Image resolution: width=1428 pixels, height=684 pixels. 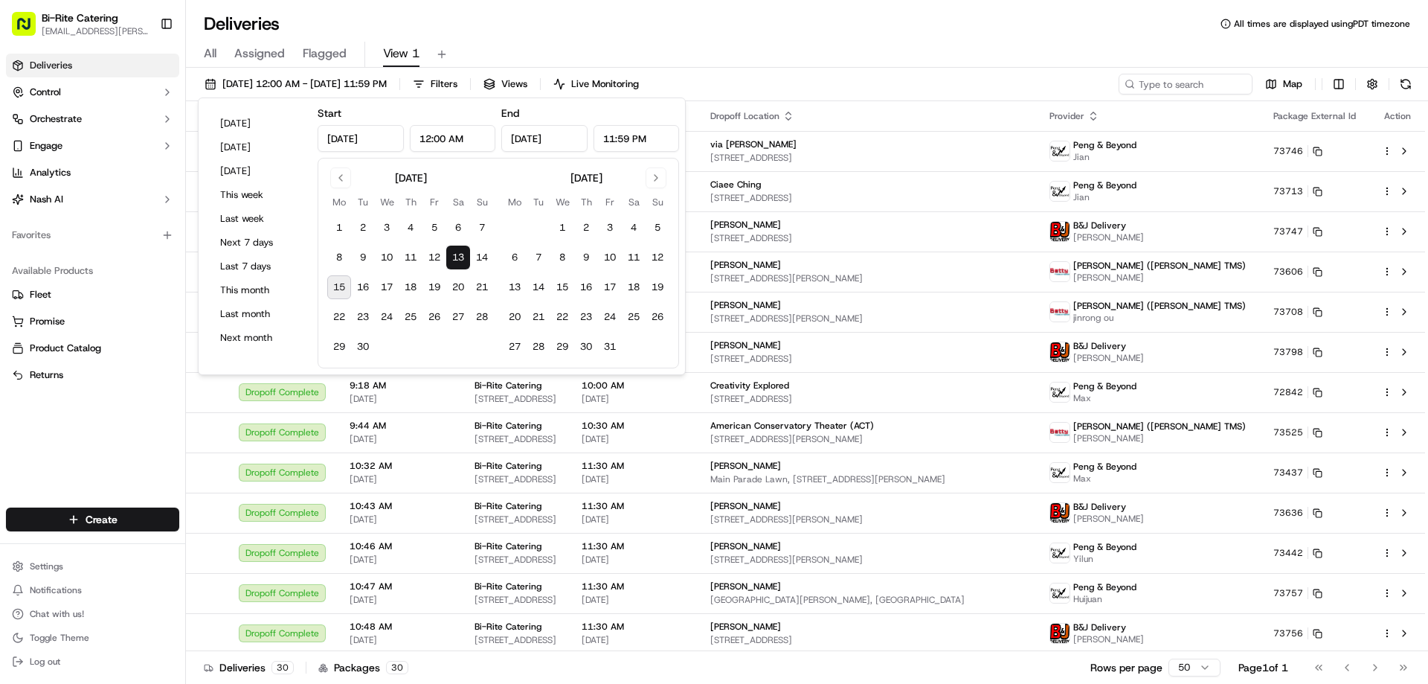 What do you see at coordinates (1298, 633) in the screenshot?
I see `button: 73756` at bounding box center [1298, 633].